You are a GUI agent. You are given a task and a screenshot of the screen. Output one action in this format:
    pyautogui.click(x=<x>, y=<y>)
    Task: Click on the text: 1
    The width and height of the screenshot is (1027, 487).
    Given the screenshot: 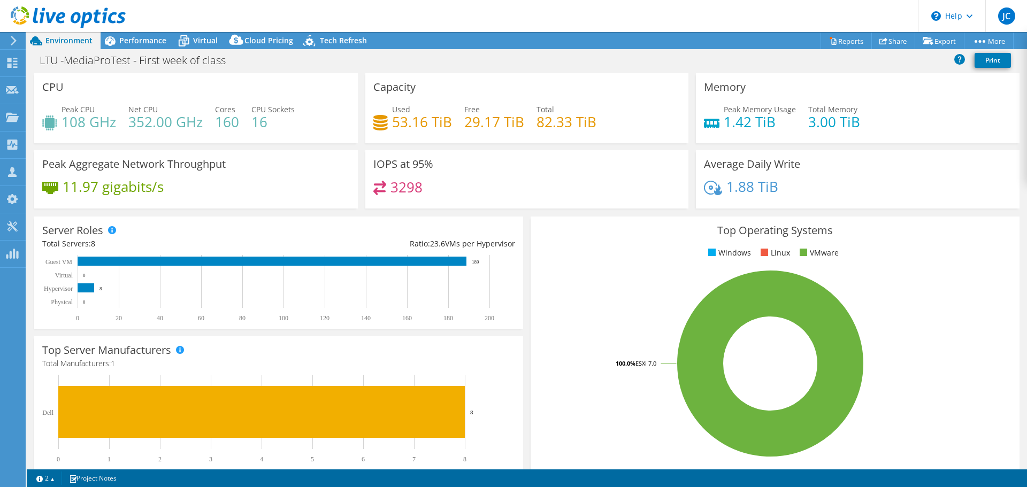 What is the action you would take?
    pyautogui.click(x=109, y=460)
    